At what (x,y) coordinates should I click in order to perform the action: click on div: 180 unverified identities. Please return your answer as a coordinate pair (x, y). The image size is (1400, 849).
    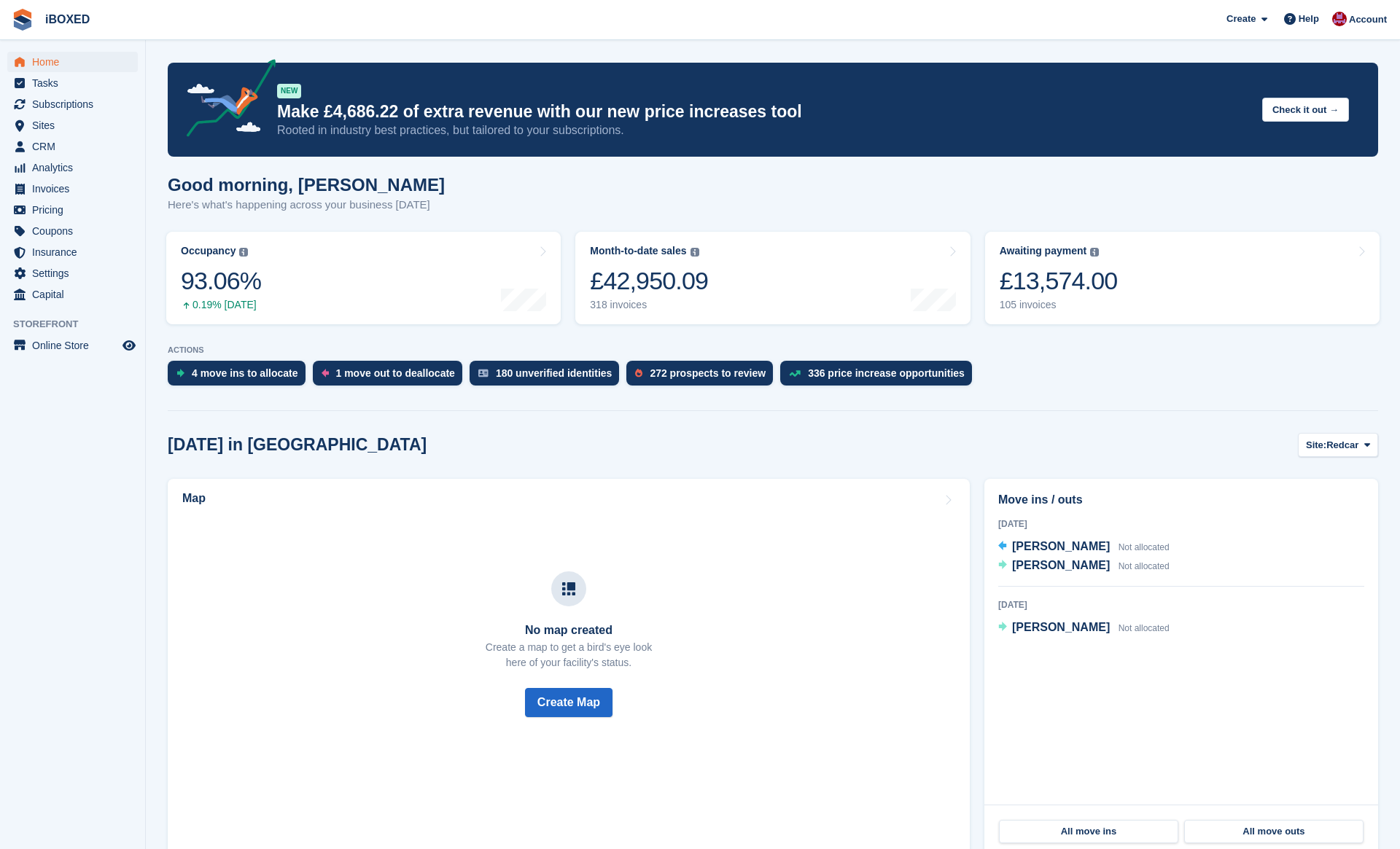
    Looking at the image, I should click on (554, 373).